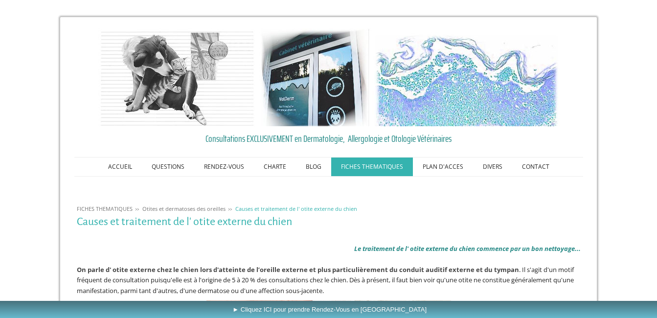 Image resolution: width=657 pixels, height=318 pixels. I want to click on span: Consultations EXCLUSIVEMENT en Dermatologie, Allergologie et Otologie Vétérinaires, so click(329, 139).